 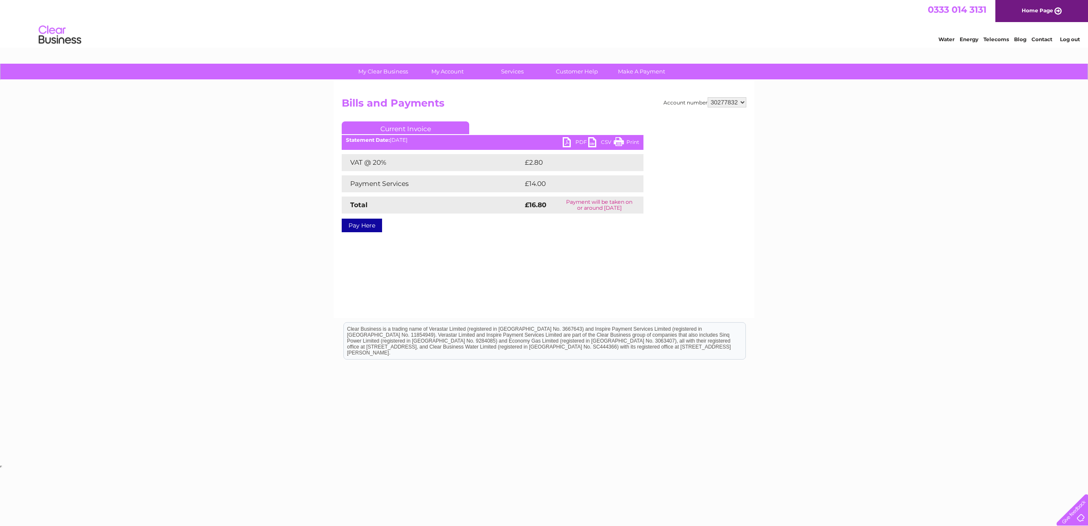 What do you see at coordinates (383, 71) in the screenshot?
I see `a: My Clear Business` at bounding box center [383, 71].